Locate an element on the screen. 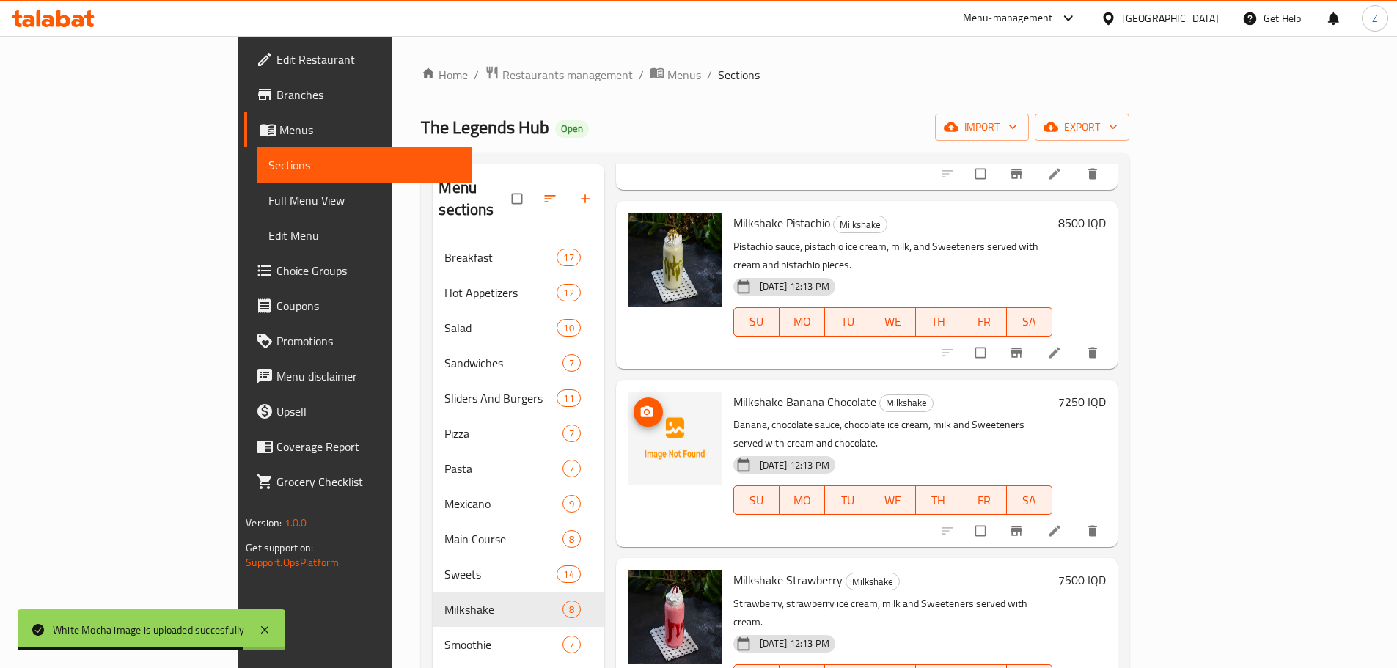 The height and width of the screenshot is (668, 1397). span: Edit Menu is located at coordinates (364, 235).